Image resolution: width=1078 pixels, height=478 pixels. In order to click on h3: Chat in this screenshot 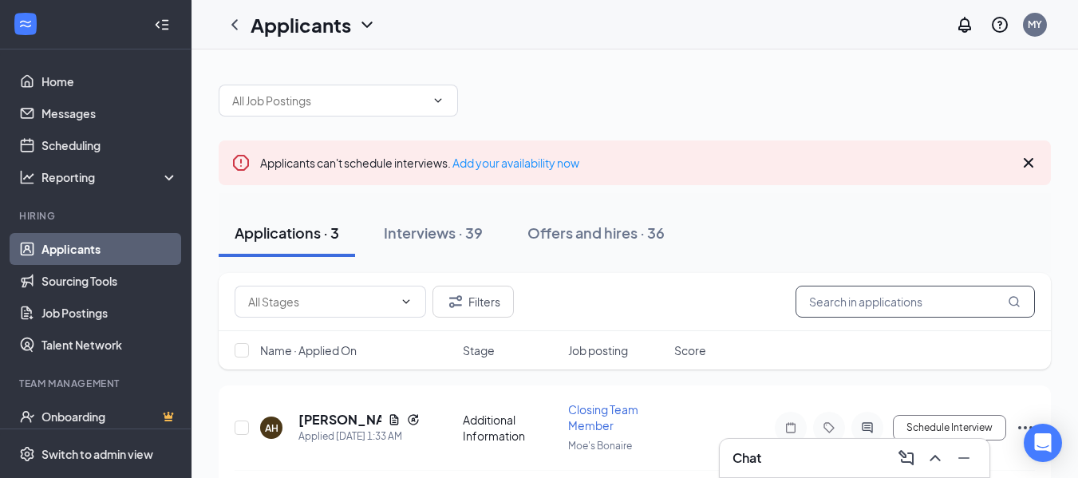, I will do `click(747, 458)`.